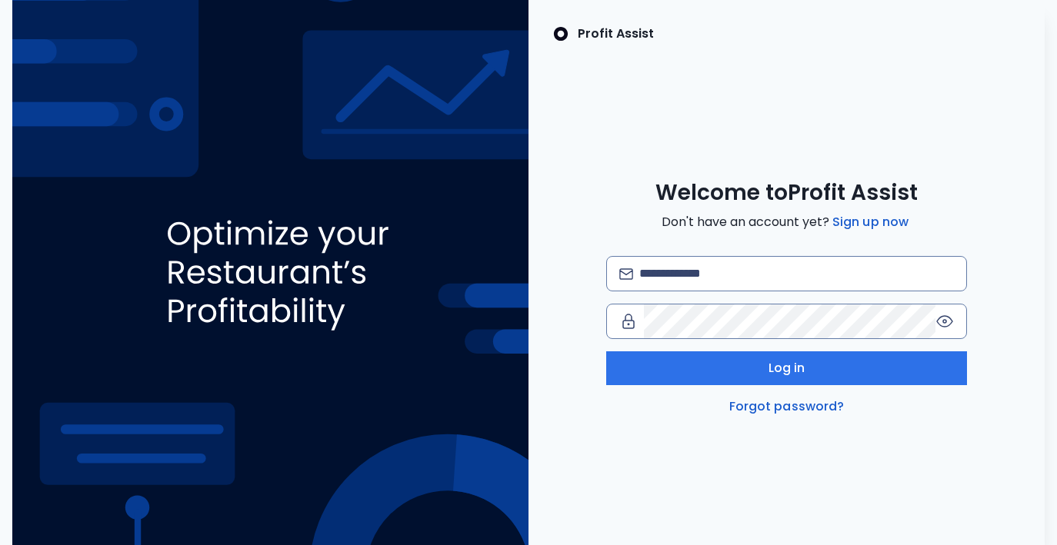 The image size is (1057, 545). What do you see at coordinates (786, 193) in the screenshot?
I see `span: Welcome to Profit Assist` at bounding box center [786, 193].